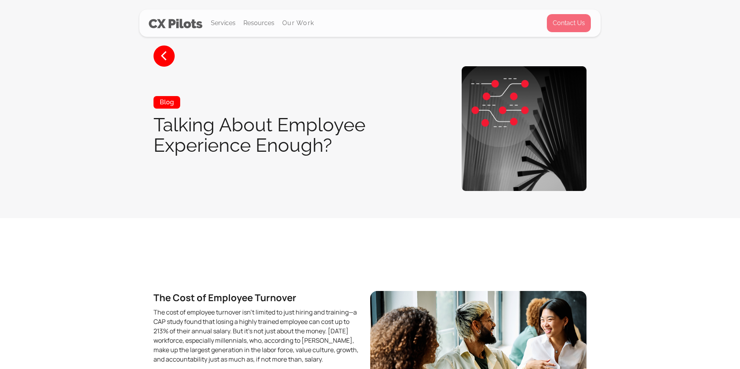 This screenshot has height=369, width=740. Describe the element at coordinates (167, 102) in the screenshot. I see `div: Blog` at that location.